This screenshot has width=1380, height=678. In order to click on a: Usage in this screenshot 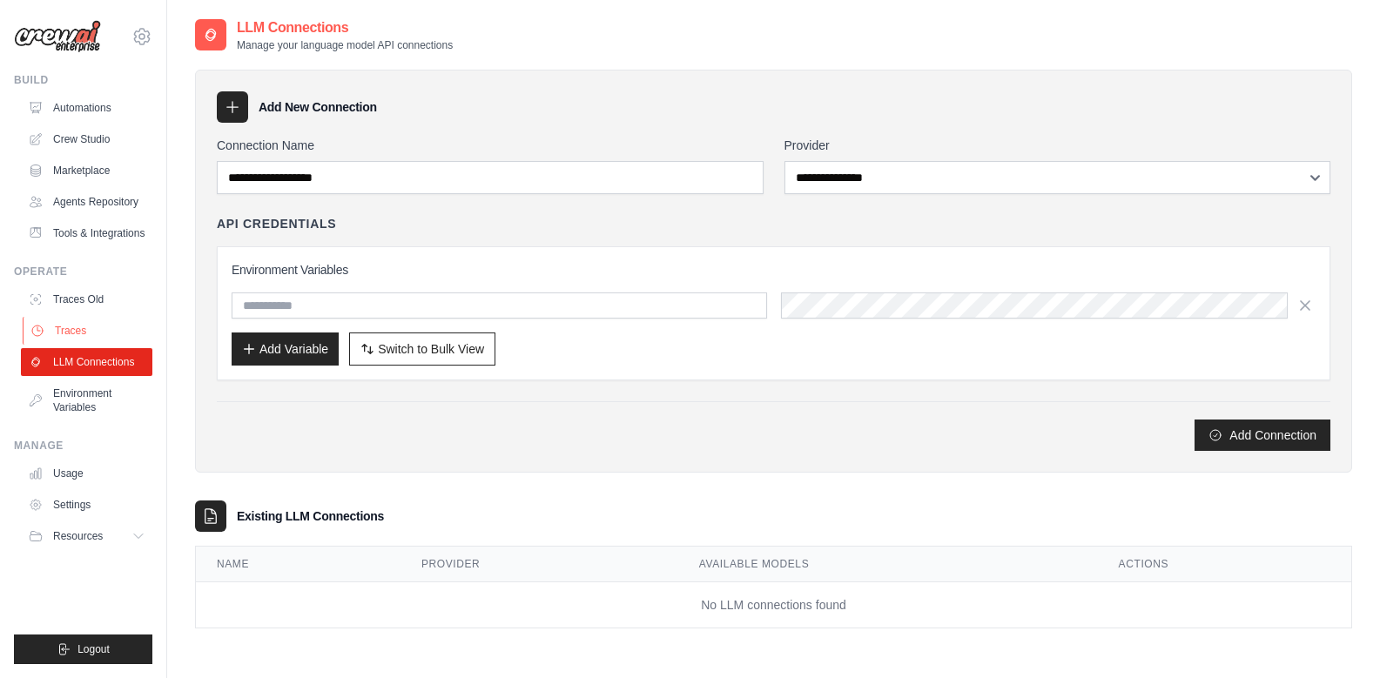, I will do `click(86, 474)`.